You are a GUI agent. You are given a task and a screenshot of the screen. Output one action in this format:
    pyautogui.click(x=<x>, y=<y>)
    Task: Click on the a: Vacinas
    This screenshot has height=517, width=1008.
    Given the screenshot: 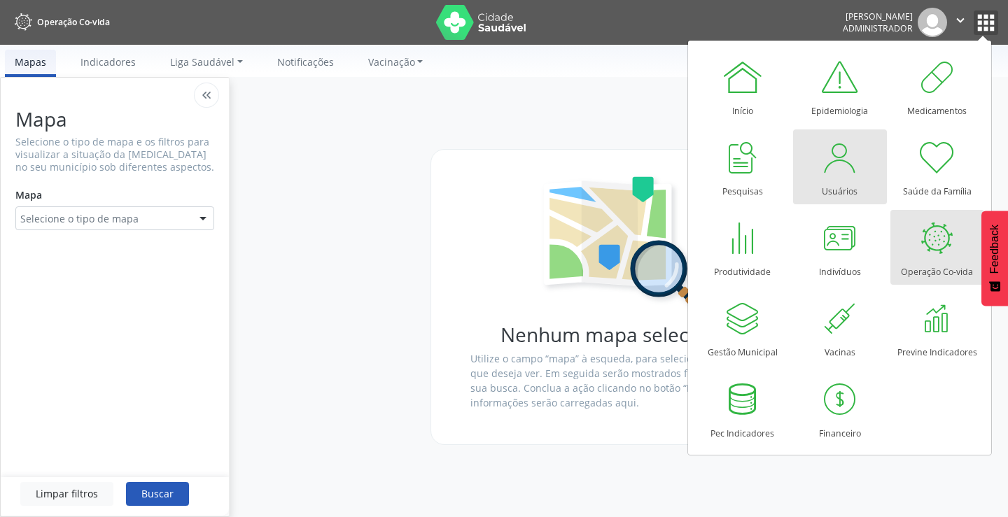 What is the action you would take?
    pyautogui.click(x=840, y=328)
    